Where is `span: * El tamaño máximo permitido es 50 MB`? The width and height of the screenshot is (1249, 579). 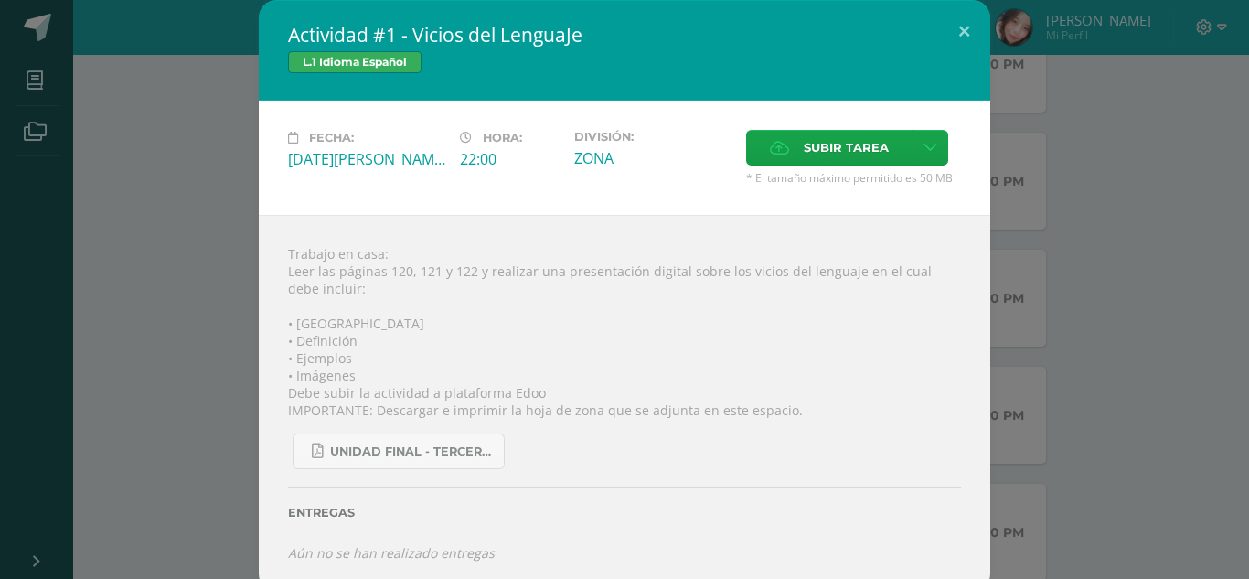
span: * El tamaño máximo permitido es 50 MB is located at coordinates (853, 177).